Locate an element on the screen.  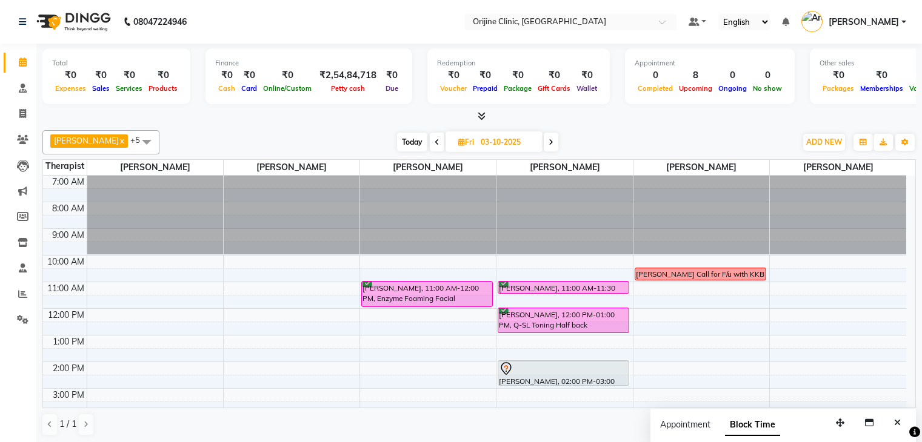
span: Card is located at coordinates (249, 88).